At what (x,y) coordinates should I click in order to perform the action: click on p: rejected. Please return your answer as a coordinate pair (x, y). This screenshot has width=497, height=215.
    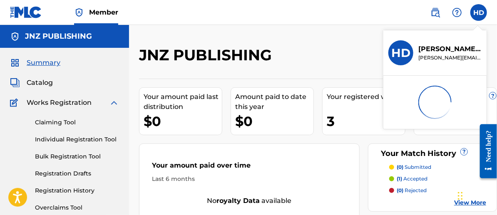
    Looking at the image, I should click on (411, 191).